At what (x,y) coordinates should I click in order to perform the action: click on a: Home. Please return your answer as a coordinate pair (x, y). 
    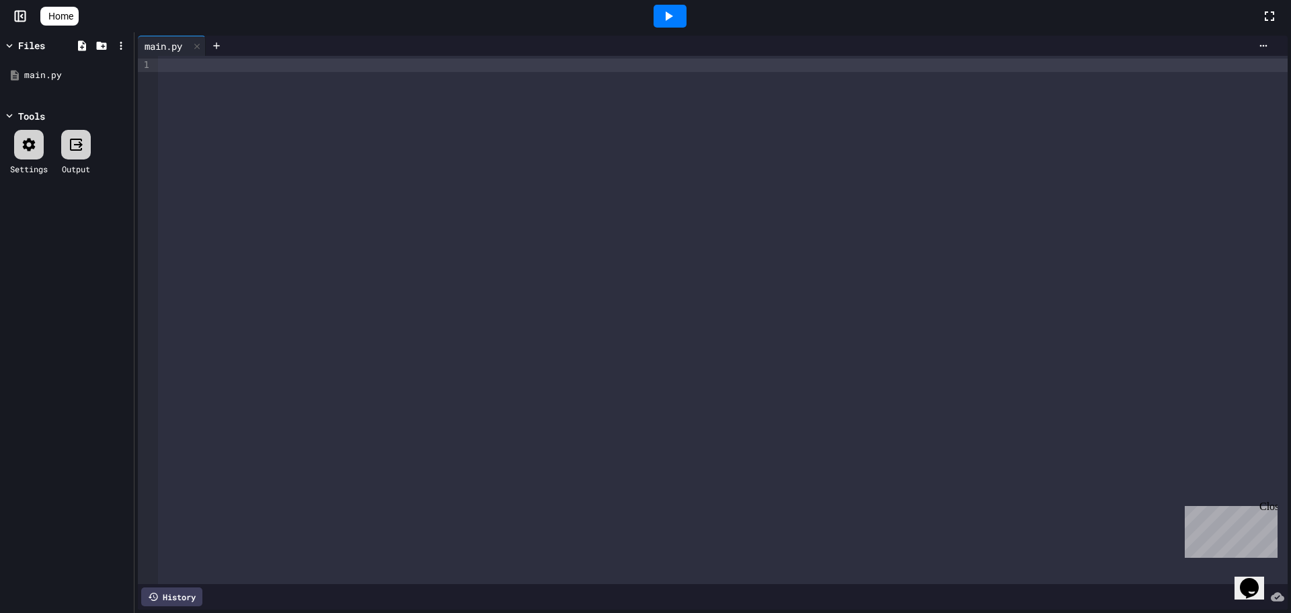
    Looking at the image, I should click on (59, 16).